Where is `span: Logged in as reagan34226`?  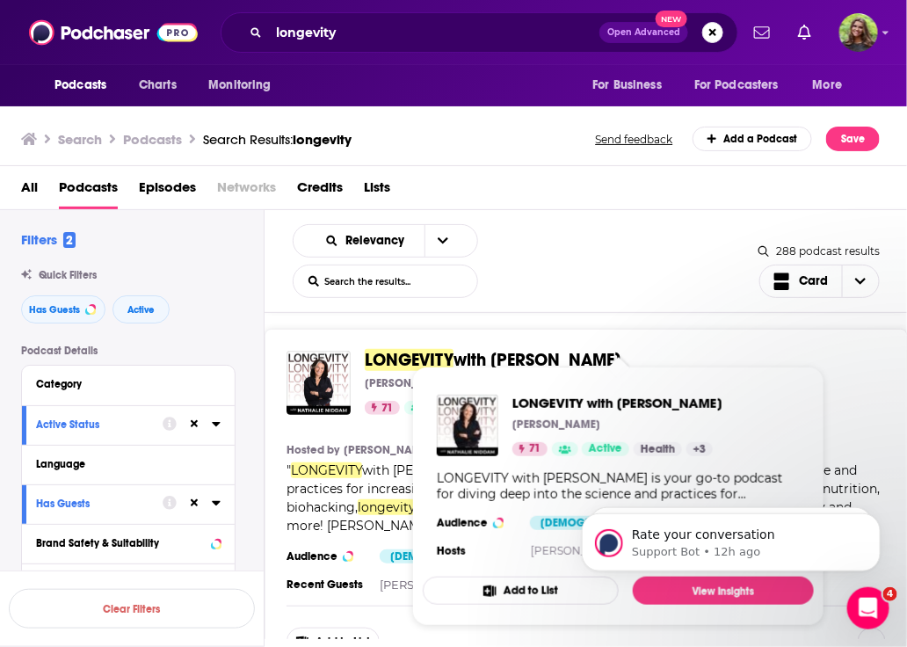
span: Logged in as reagan34226 is located at coordinates (858, 33).